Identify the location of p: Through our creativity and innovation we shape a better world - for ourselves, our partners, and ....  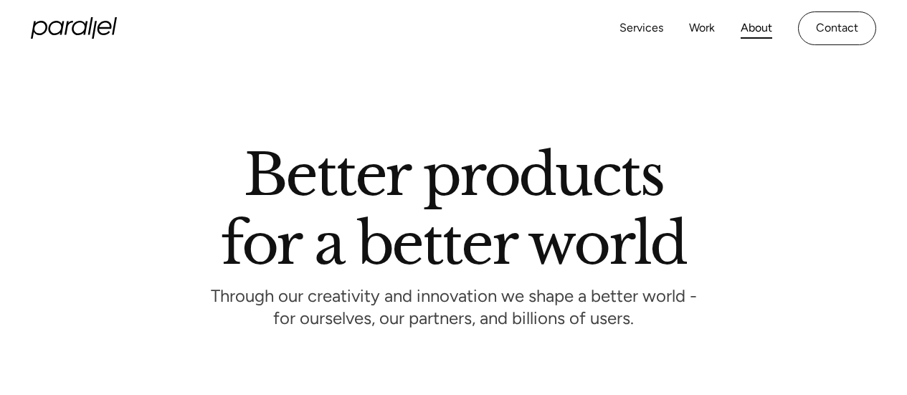
(454, 309).